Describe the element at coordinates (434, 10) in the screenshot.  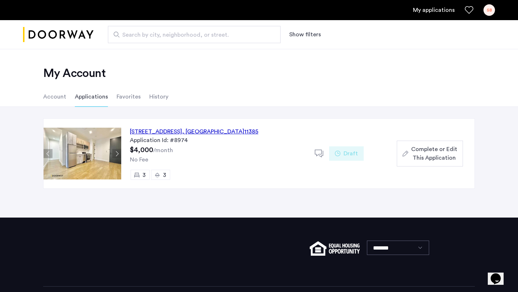
I see `a: My application` at that location.